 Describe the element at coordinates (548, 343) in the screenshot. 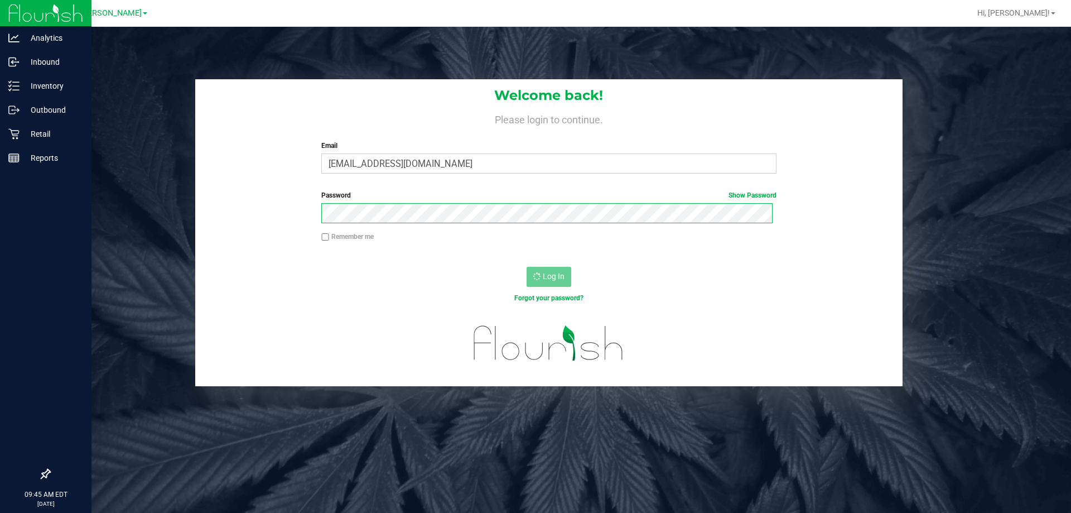

I see `img: flourish_logo.svg` at that location.